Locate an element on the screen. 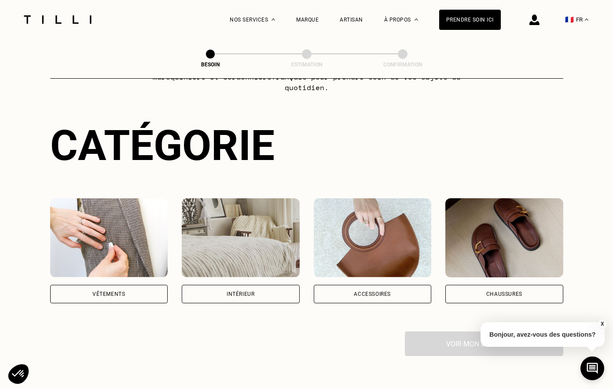 This screenshot has height=389, width=613. div: Artisan is located at coordinates (351, 20).